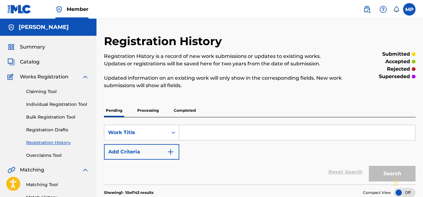 This screenshot has height=197, width=423. I want to click on p: Processing, so click(148, 110).